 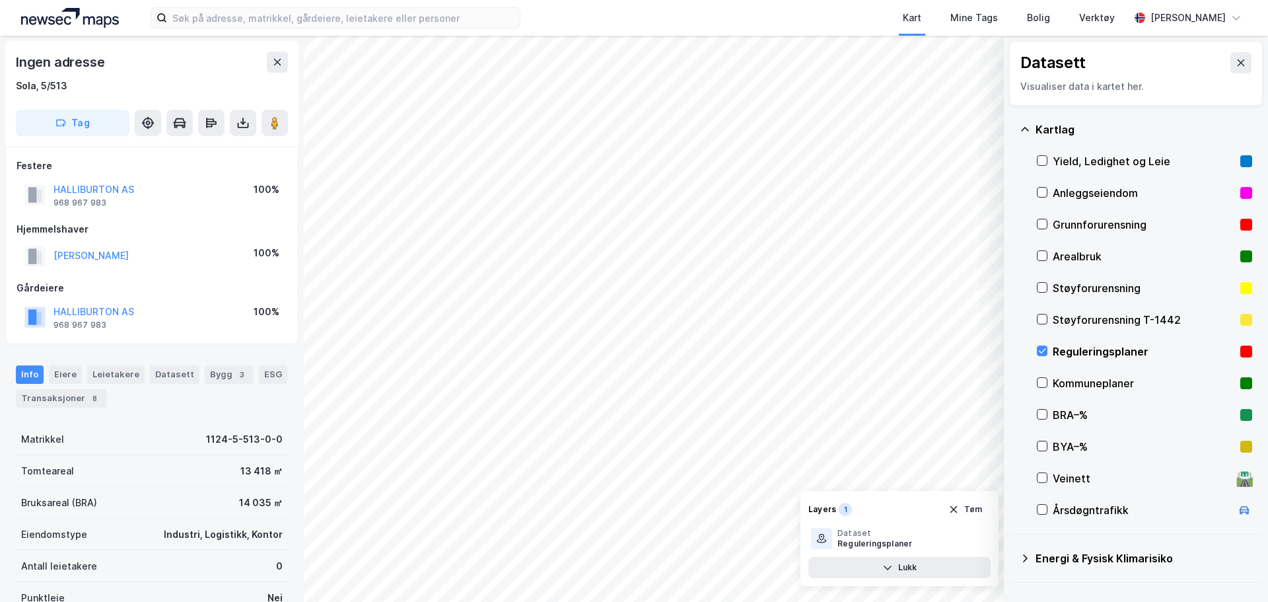 What do you see at coordinates (874, 533) in the screenshot?
I see `div: Dataset` at bounding box center [874, 533].